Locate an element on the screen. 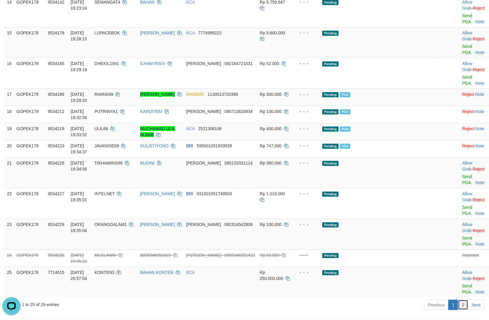  td: 16 is located at coordinates (9, 73).